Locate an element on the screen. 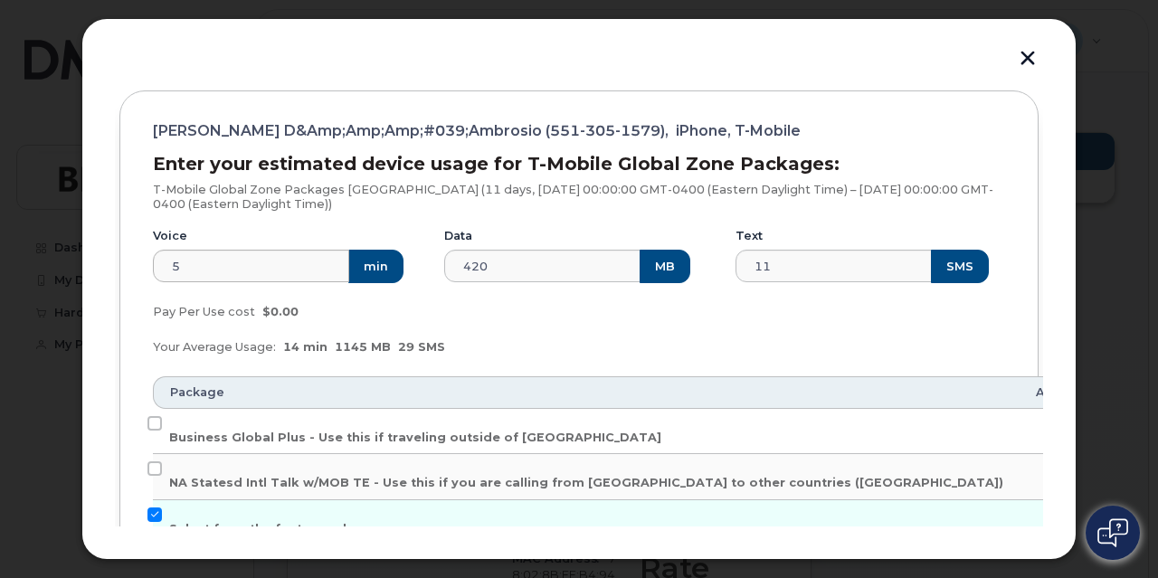 The width and height of the screenshot is (1158, 578). h3: Enter your estimated device usage for T-Mobile Global Zone Packages: is located at coordinates (579, 164).